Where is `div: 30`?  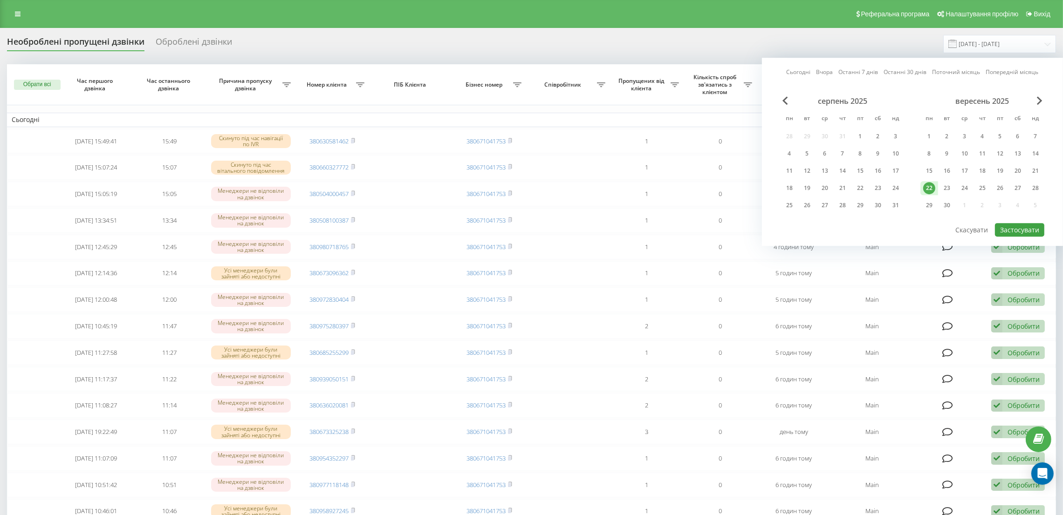
div: 30 is located at coordinates (947, 206).